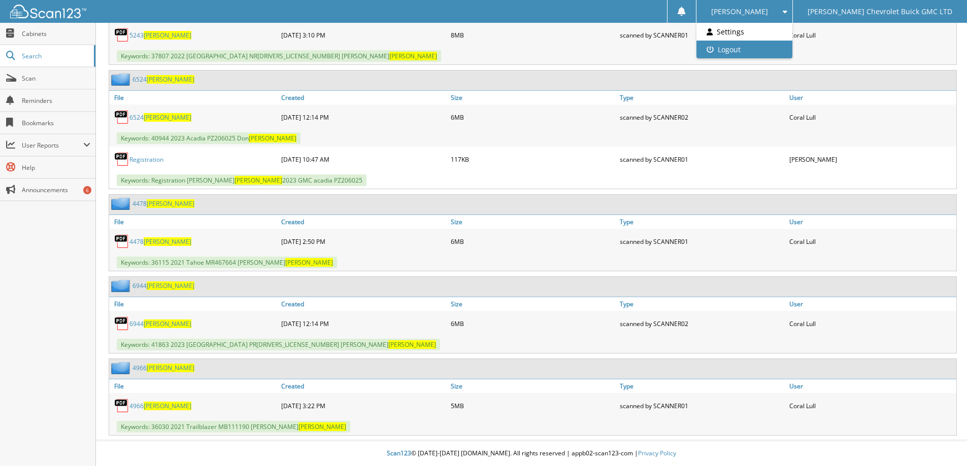  Describe the element at coordinates (87, 190) in the screenshot. I see `div: 6` at that location.